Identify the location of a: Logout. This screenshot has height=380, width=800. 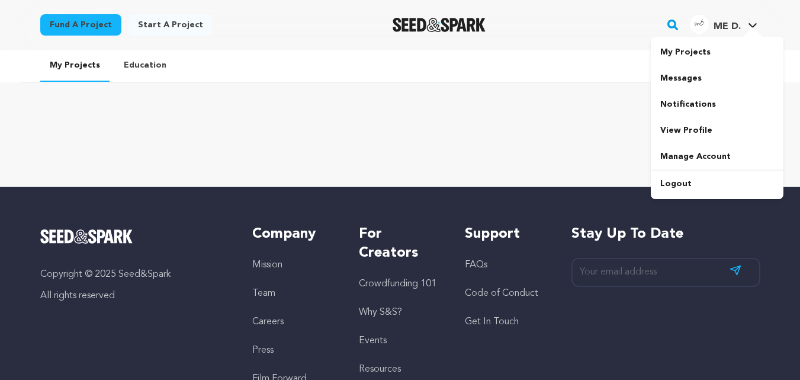
(717, 184).